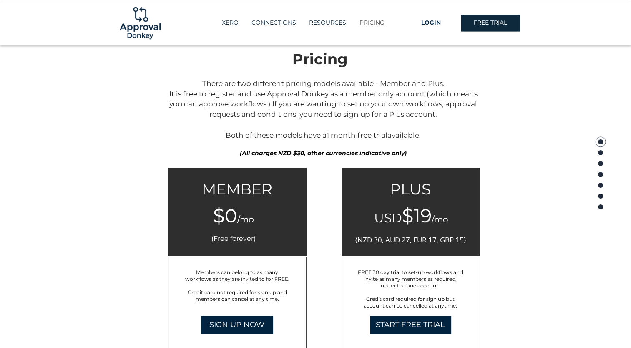  I want to click on p: XERO, so click(230, 23).